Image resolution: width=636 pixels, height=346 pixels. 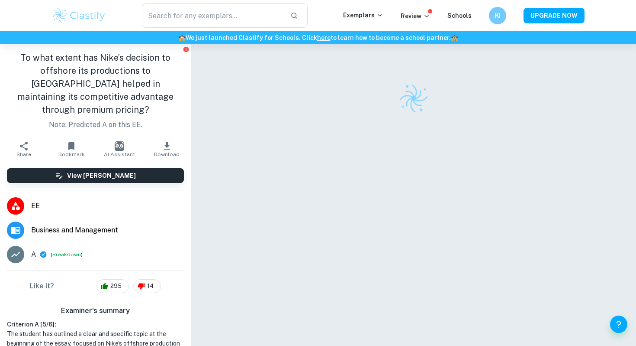 I want to click on h6: KI, so click(x=498, y=16).